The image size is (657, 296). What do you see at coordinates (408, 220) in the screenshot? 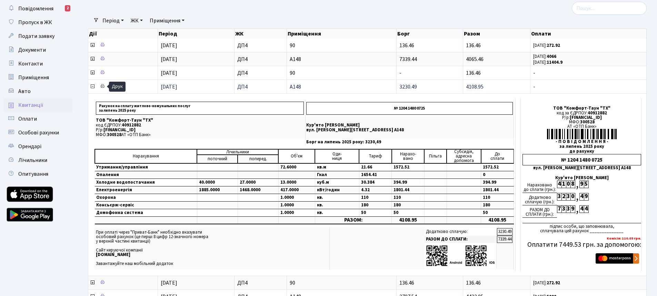
I see `td: 4108.95` at bounding box center [408, 220].